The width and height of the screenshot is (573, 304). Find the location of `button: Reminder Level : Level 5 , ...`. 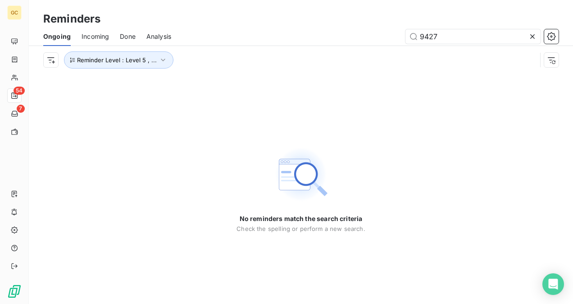

button: Reminder Level : Level 5 , ... is located at coordinates (118, 60).